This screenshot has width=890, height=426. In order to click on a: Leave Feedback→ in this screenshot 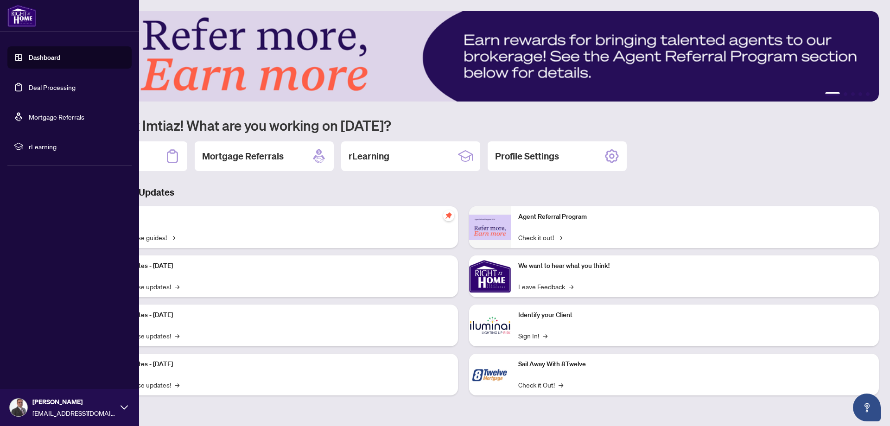, I will do `click(545, 286)`.